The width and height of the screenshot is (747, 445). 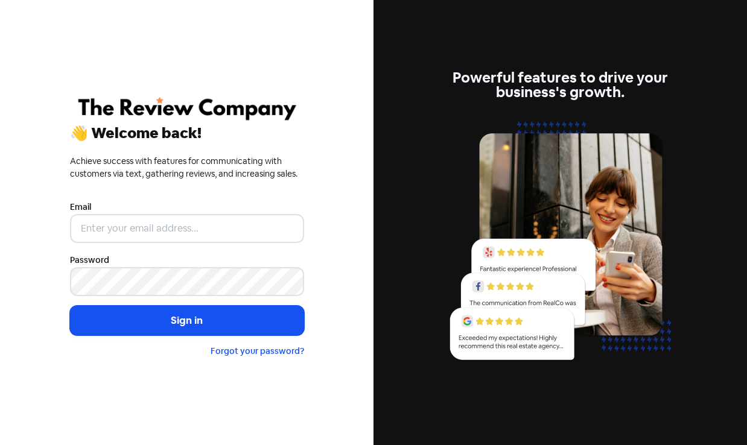 I want to click on button: Sign in, so click(x=187, y=321).